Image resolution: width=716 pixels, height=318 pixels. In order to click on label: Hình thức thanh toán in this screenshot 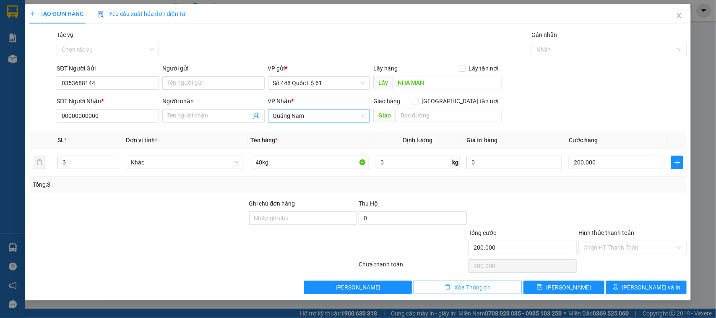, I will do `click(606, 233)`.